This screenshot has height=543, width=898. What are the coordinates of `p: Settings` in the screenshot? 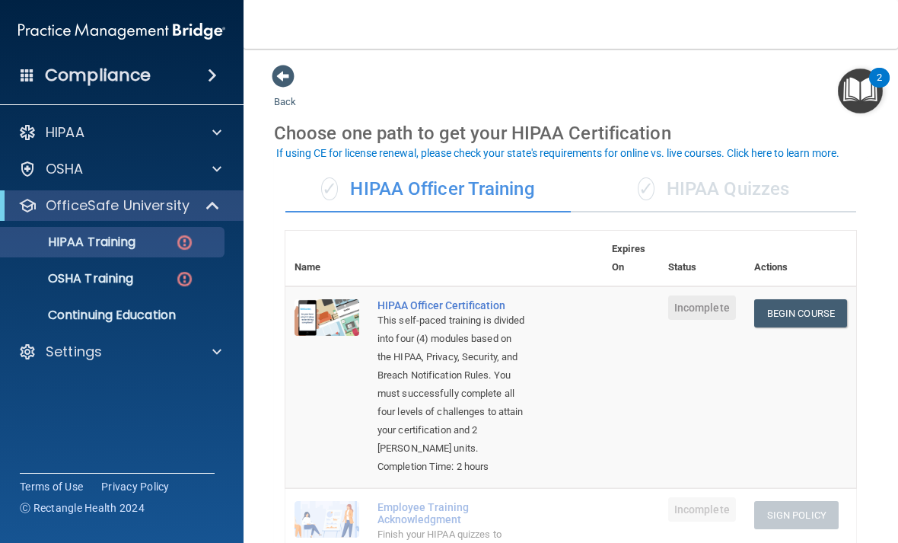 It's located at (74, 352).